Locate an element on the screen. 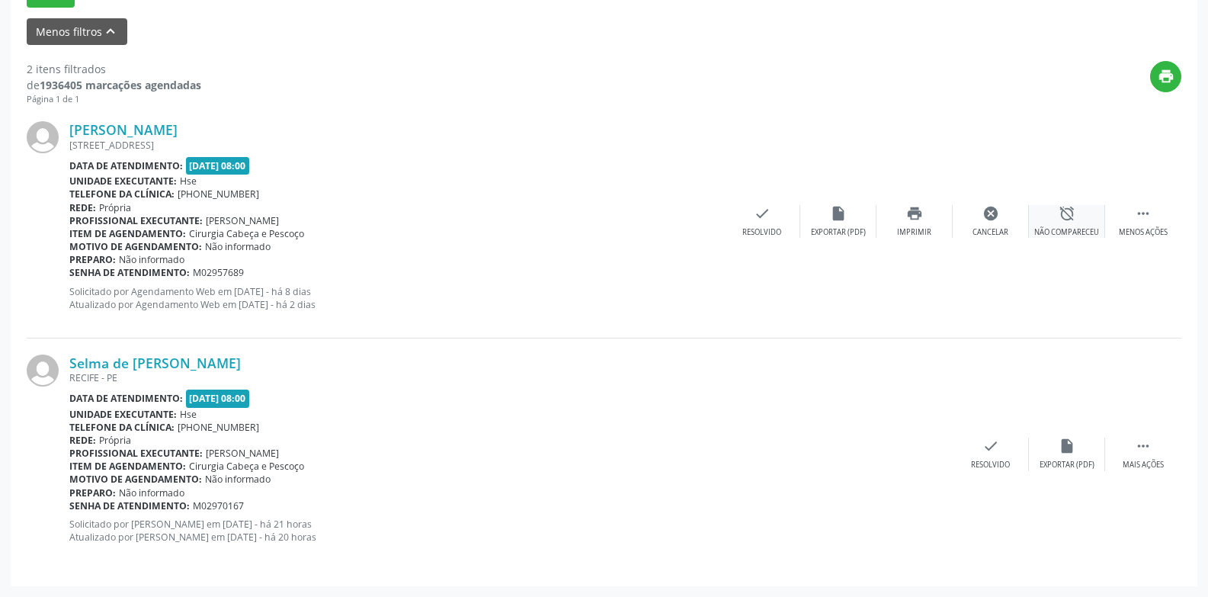  div: Mais ações is located at coordinates (1143, 465).